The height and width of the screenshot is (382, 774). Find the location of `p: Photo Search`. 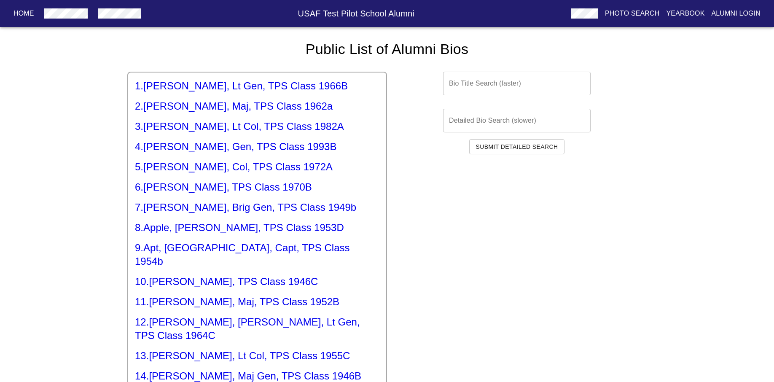

p: Photo Search is located at coordinates (633, 13).